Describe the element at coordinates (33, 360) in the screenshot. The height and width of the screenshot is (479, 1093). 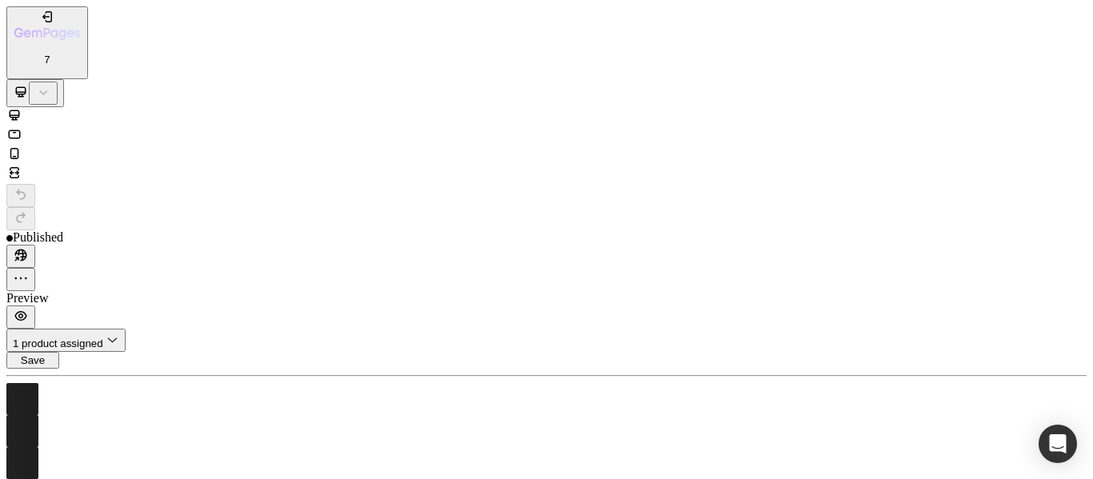
I see `span: Save` at that location.